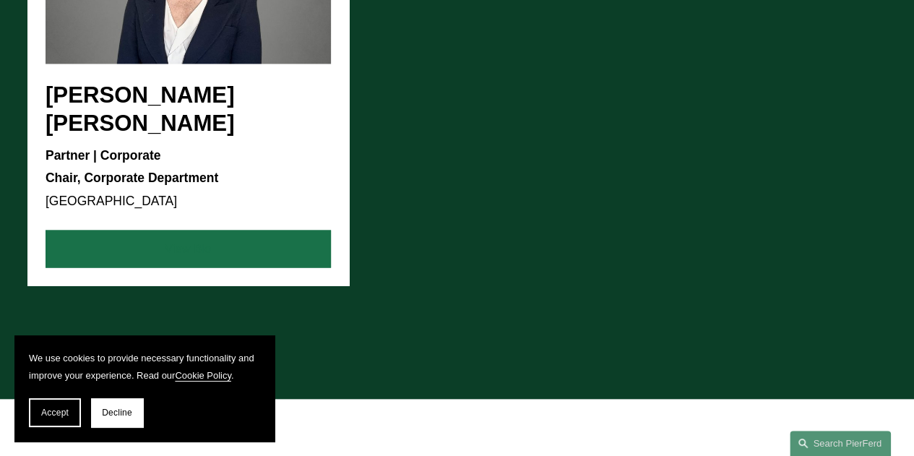  I want to click on section: Cookie banner, so click(144, 388).